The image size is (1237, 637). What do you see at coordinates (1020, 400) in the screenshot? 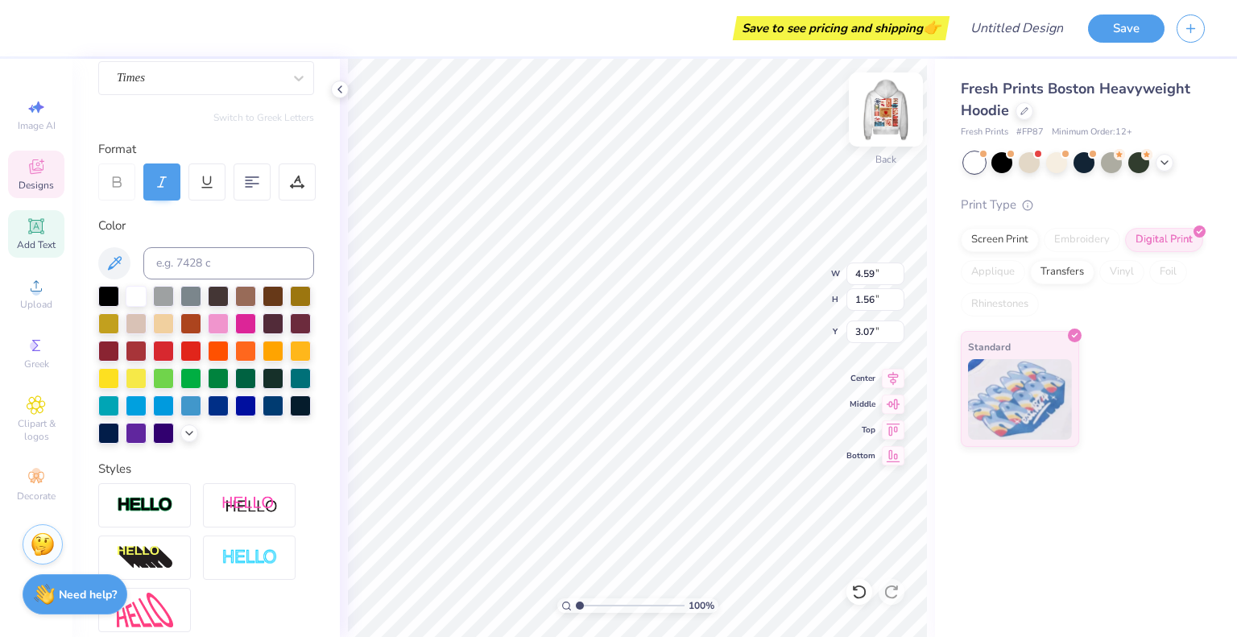
I see `img: Standard` at bounding box center [1020, 400].